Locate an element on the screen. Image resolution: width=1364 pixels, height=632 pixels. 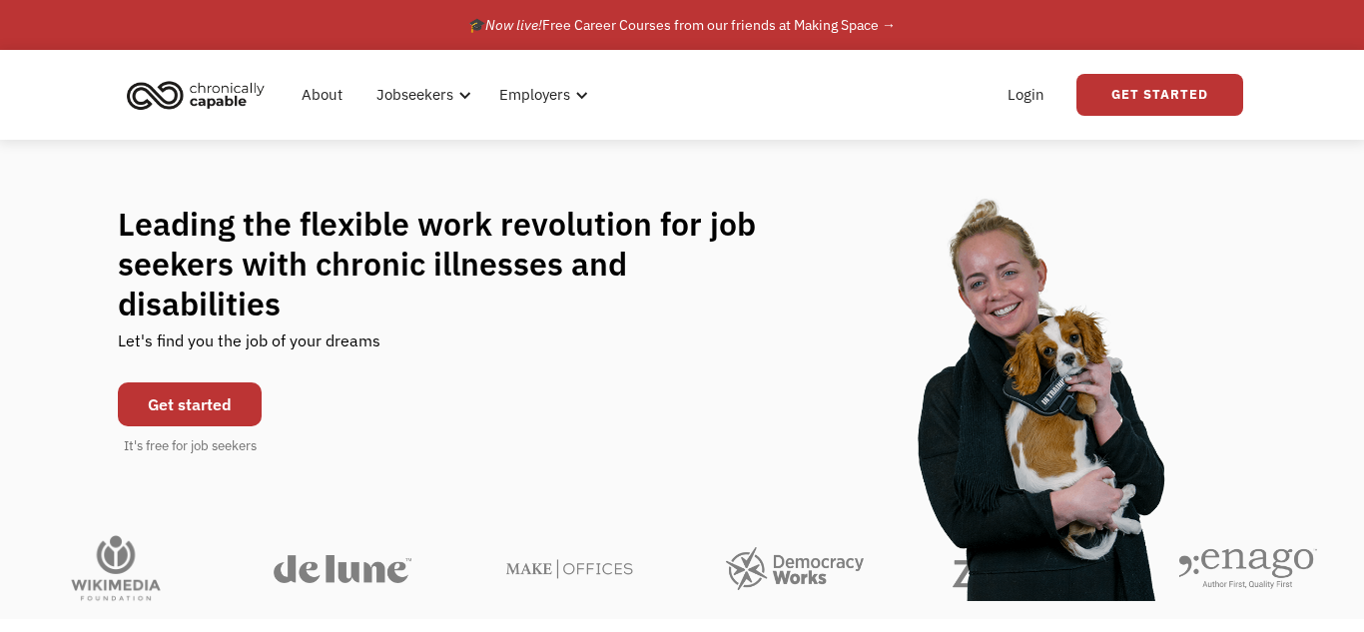
a: Login is located at coordinates (1026, 95).